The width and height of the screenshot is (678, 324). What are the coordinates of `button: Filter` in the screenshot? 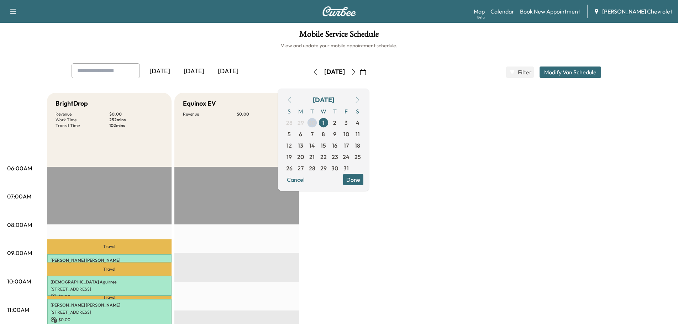 It's located at (520, 72).